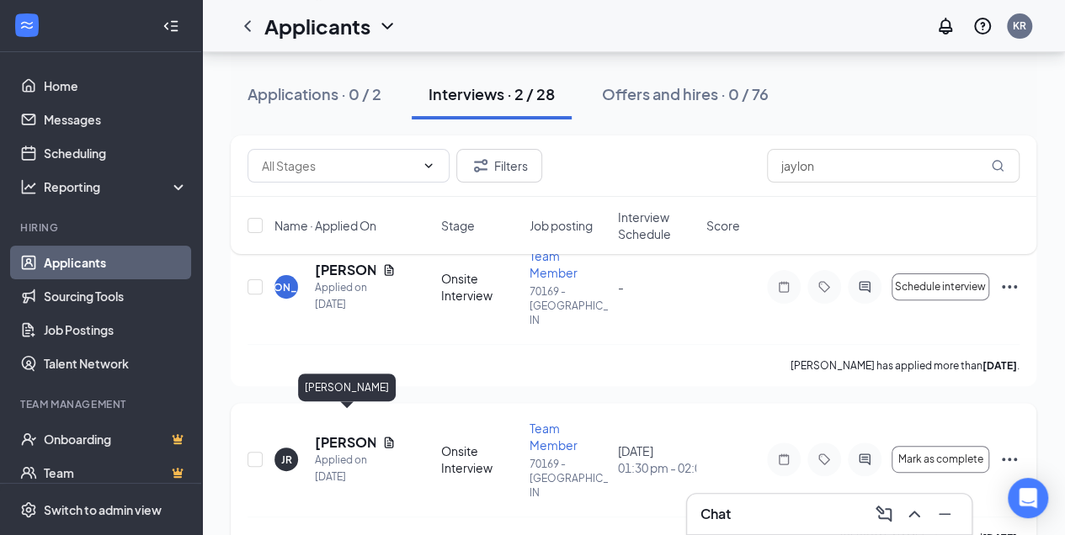 Image resolution: width=1065 pixels, height=535 pixels. Describe the element at coordinates (944, 514) in the screenshot. I see `svg: Minimize` at that location.